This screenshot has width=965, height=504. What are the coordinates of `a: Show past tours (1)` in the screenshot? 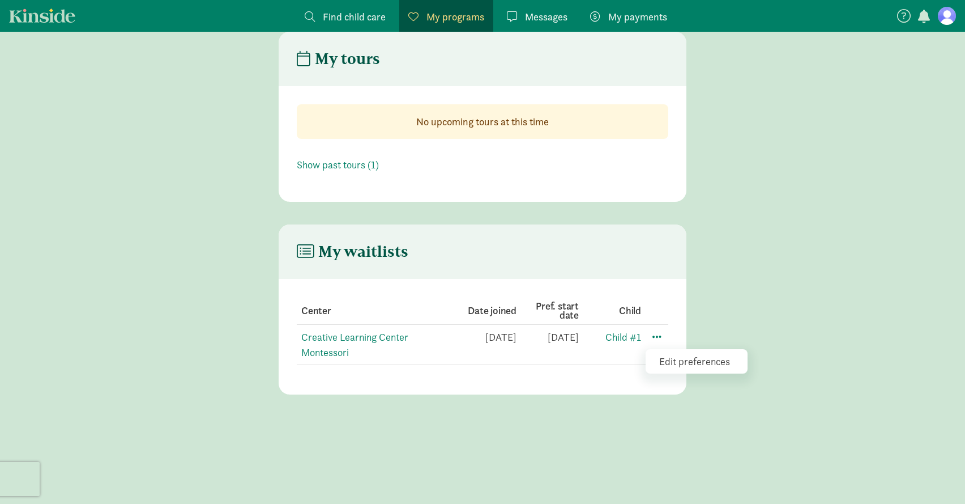 It's located at (338, 164).